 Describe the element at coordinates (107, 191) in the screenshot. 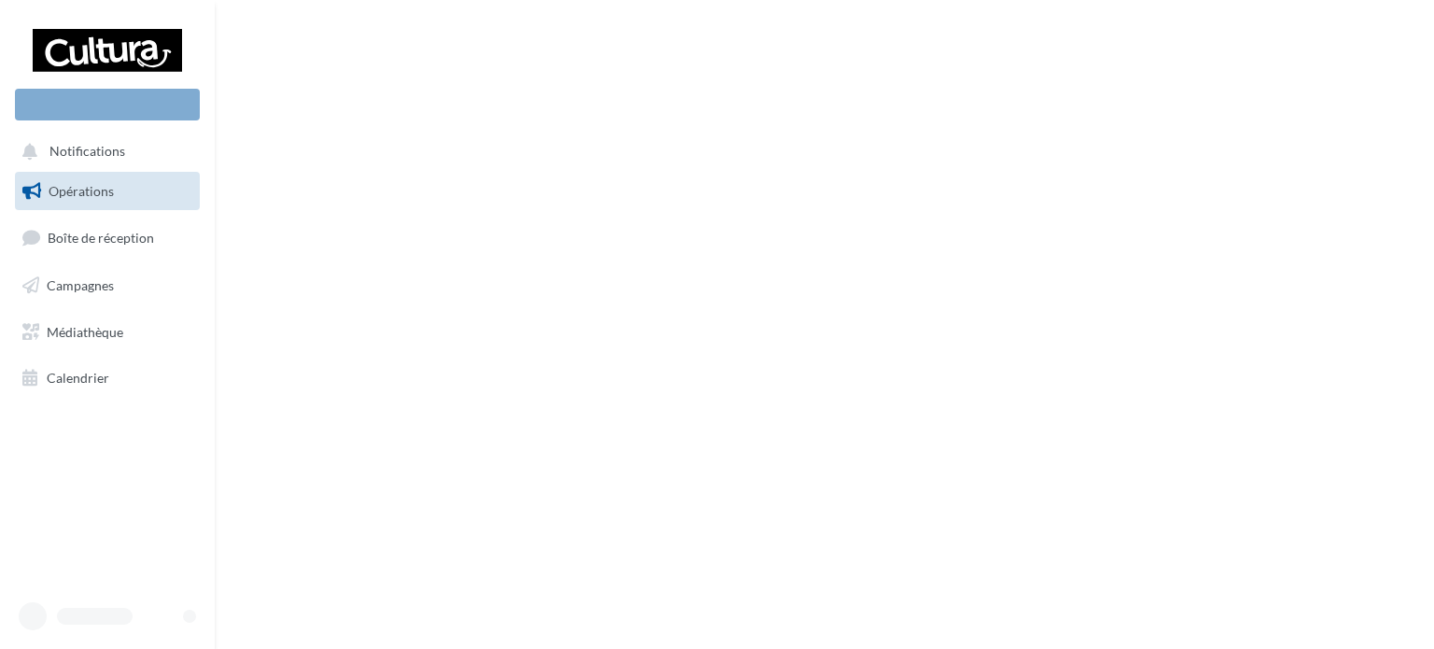

I see `a: Opérations` at that location.